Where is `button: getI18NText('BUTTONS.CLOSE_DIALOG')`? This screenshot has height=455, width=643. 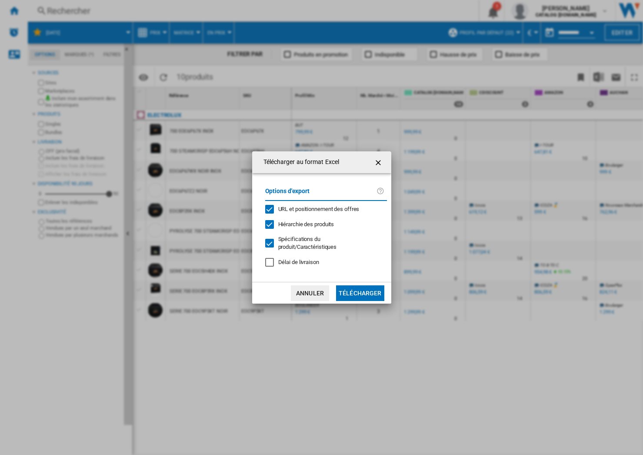
button: getI18NText('BUTTONS.CLOSE_DIALOG') is located at coordinates (379, 162).